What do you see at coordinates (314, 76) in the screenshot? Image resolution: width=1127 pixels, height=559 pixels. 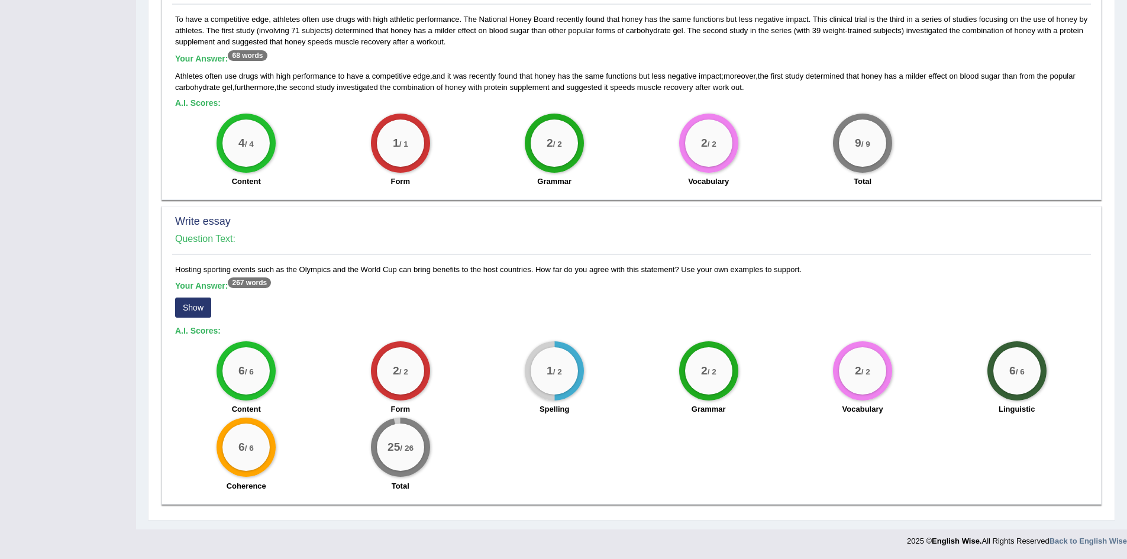 I see `span: performance` at bounding box center [314, 76].